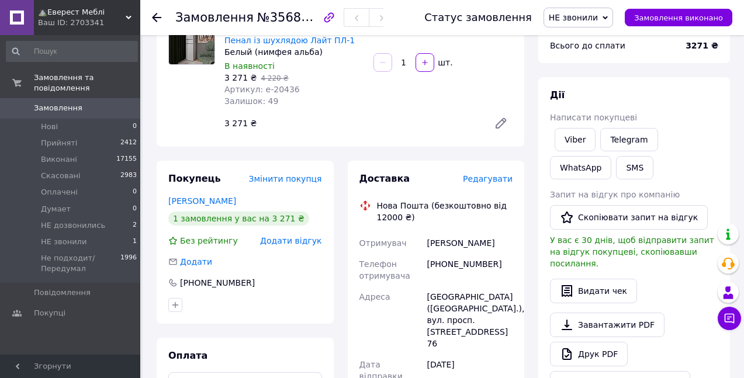 The width and height of the screenshot is (744, 378). I want to click on button: Чат з покупцем, so click(729, 318).